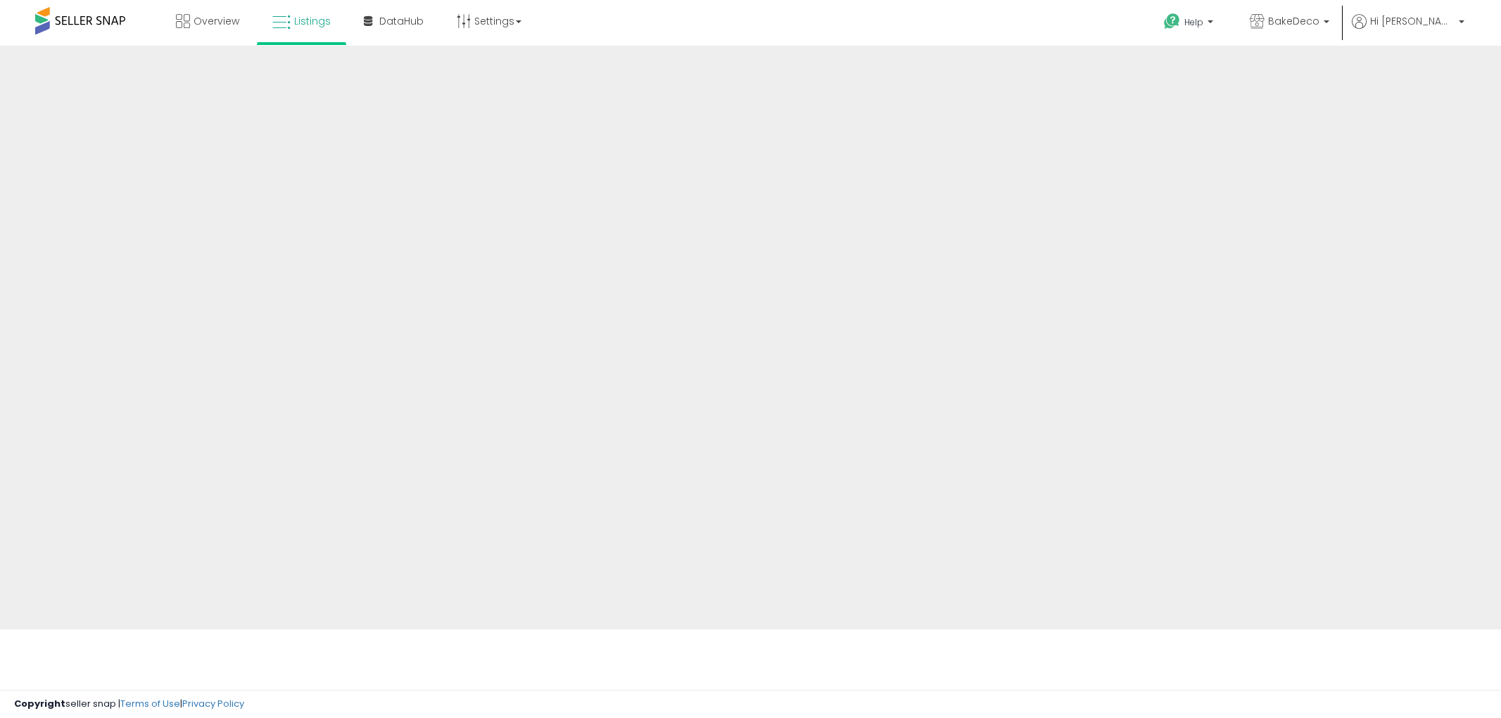 Image resolution: width=1501 pixels, height=718 pixels. Describe the element at coordinates (1193, 22) in the screenshot. I see `span: Help` at that location.